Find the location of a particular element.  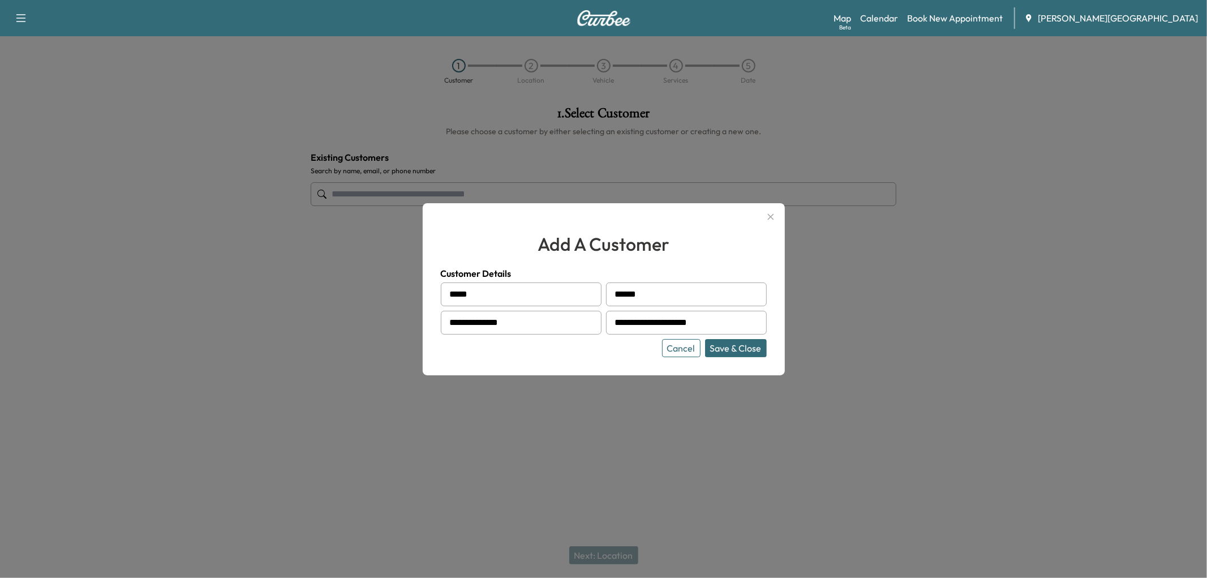

a: MapBeta is located at coordinates (842, 18).